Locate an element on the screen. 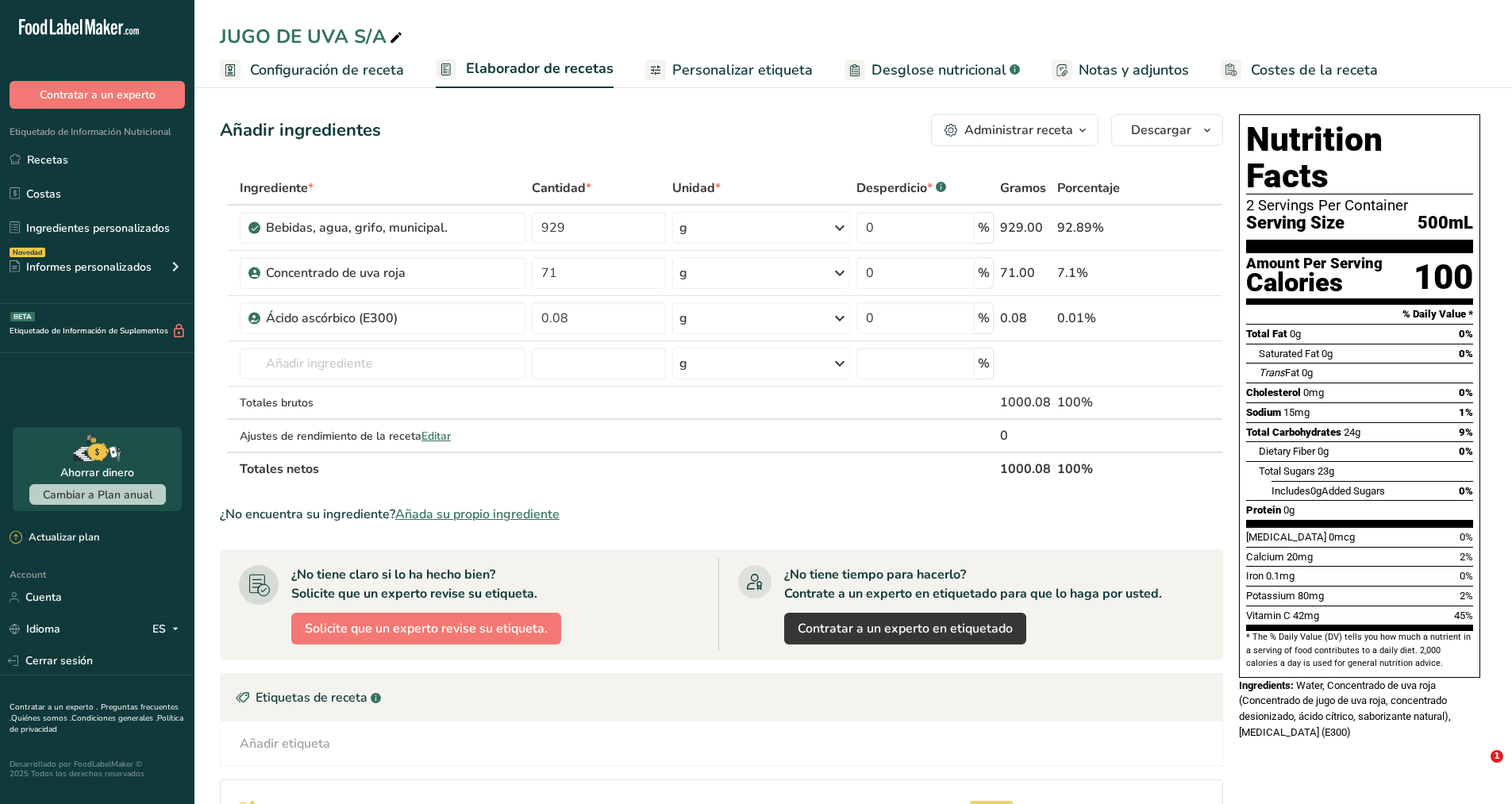  div: Actualizar plan is located at coordinates (54, 538).